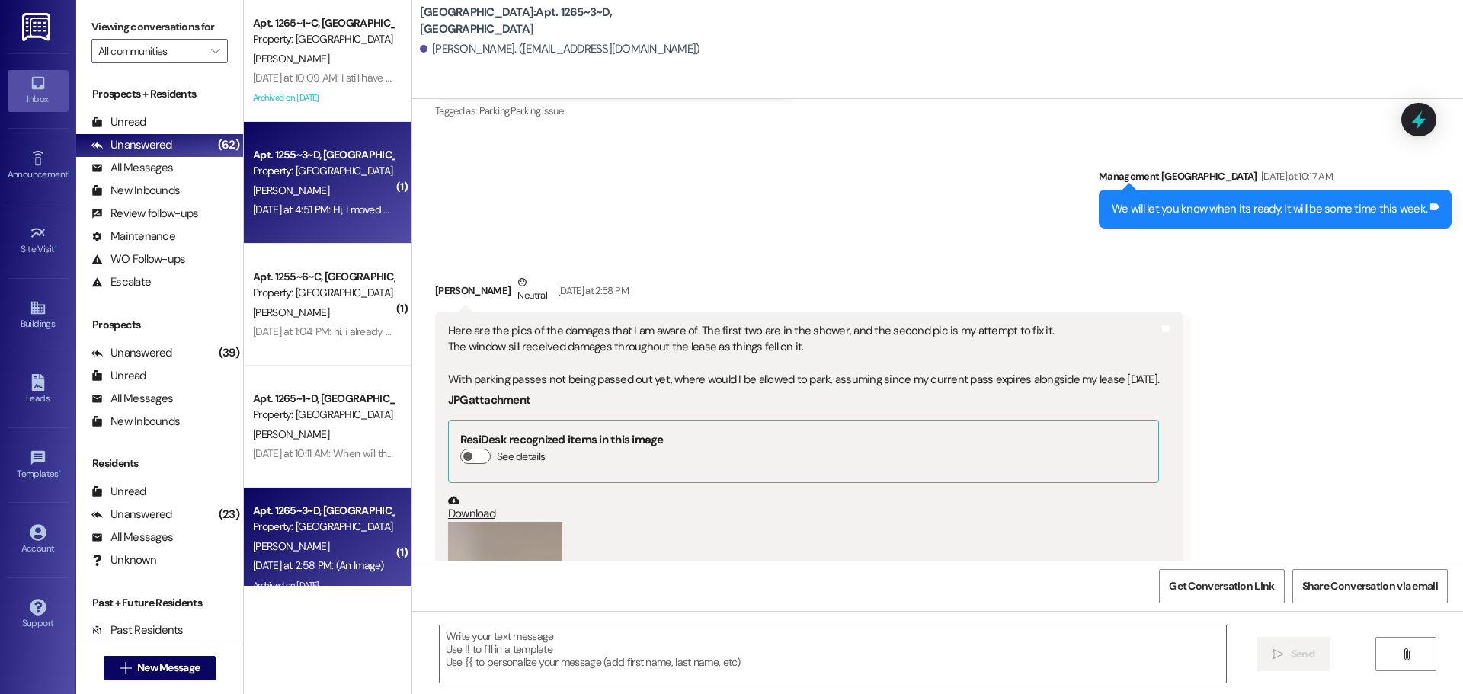  Describe the element at coordinates (1370, 586) in the screenshot. I see `button: Share Conversation via email` at that location.